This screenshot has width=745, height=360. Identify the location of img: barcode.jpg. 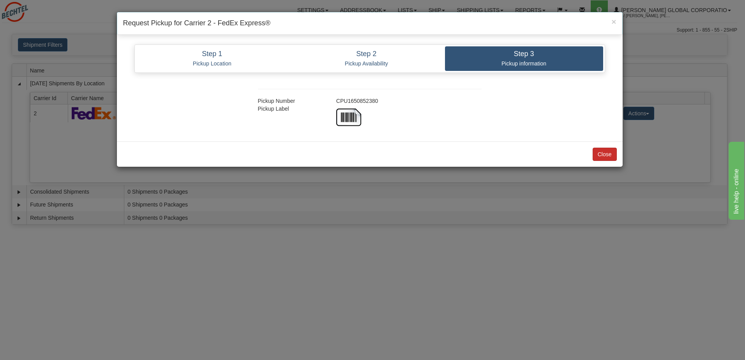
(349, 117).